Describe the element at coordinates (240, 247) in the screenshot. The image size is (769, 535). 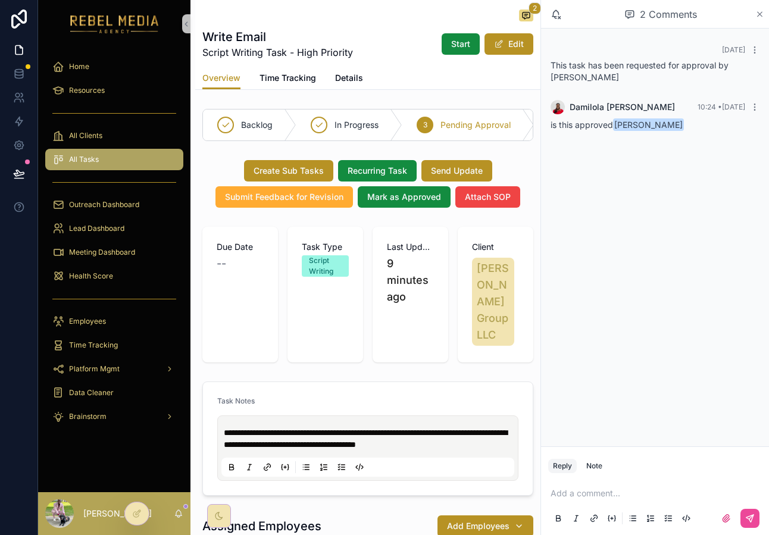
I see `span: Due Date` at that location.